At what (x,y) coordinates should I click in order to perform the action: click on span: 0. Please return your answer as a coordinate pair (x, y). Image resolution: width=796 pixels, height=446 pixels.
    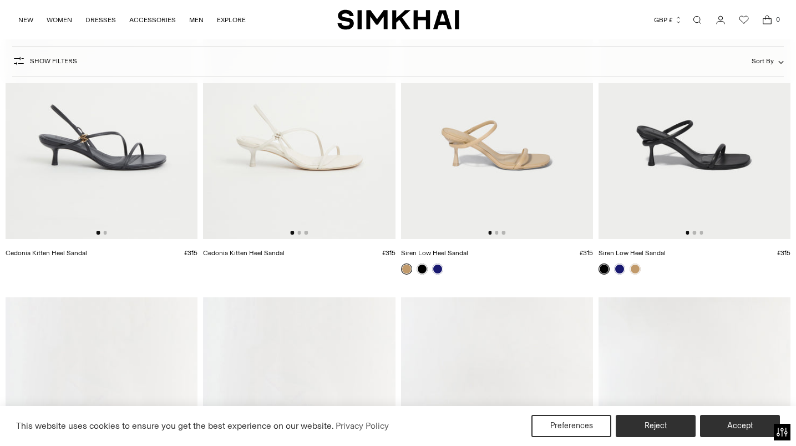
    Looking at the image, I should click on (777, 19).